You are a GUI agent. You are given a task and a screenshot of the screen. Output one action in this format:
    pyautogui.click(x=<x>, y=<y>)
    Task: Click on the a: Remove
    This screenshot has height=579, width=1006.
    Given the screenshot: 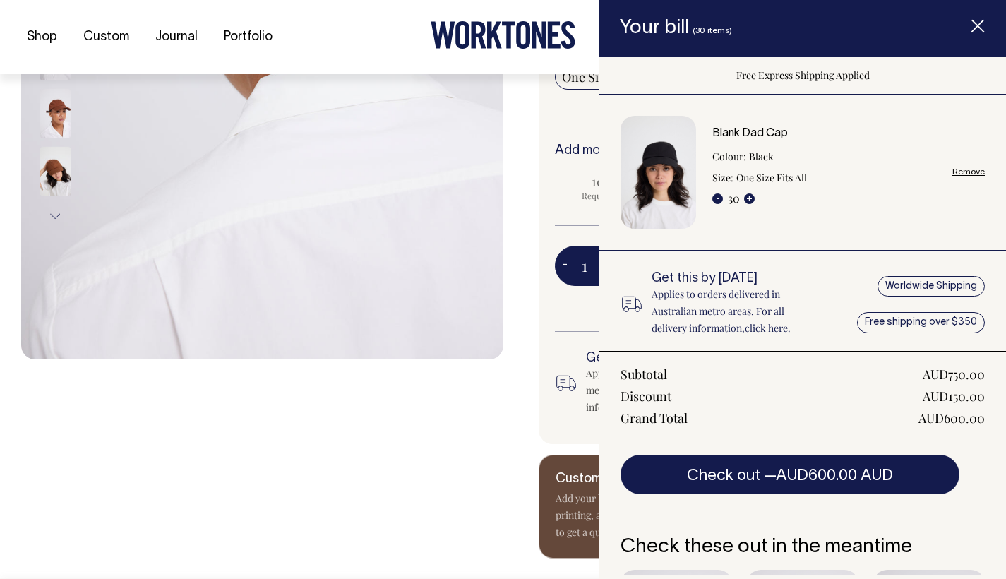 What is the action you would take?
    pyautogui.click(x=969, y=172)
    